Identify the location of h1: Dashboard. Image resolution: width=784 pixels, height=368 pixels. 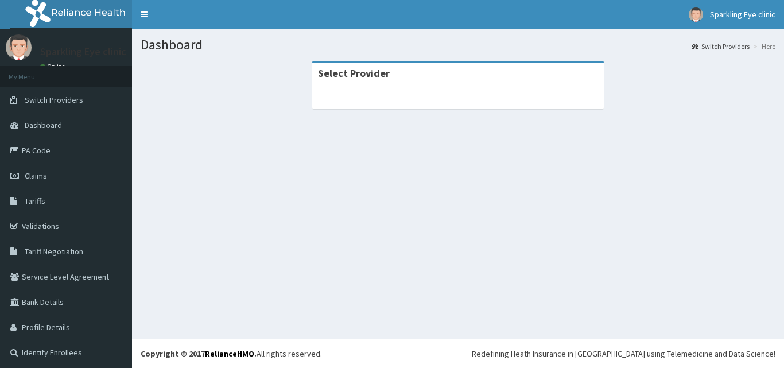
(458, 45).